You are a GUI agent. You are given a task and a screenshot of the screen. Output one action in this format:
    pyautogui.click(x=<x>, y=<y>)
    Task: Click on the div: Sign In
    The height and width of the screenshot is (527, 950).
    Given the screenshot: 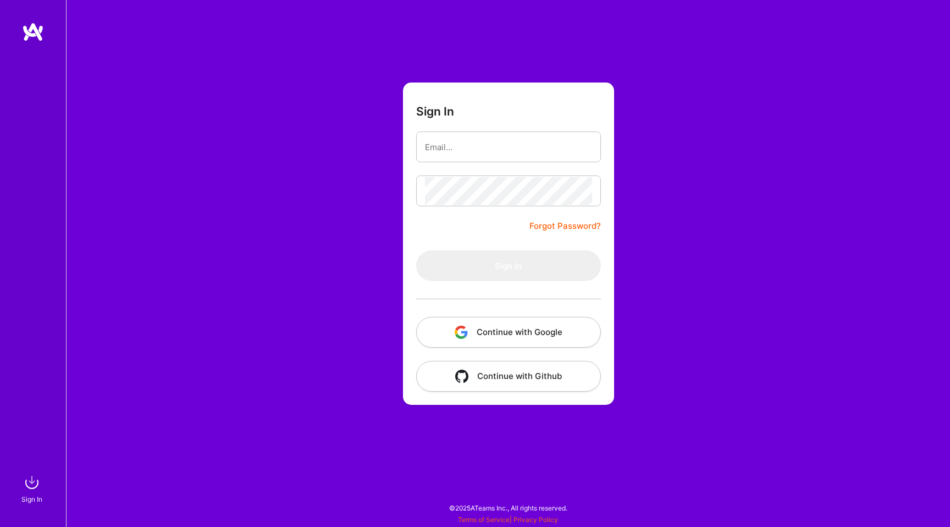 What is the action you would take?
    pyautogui.click(x=32, y=499)
    